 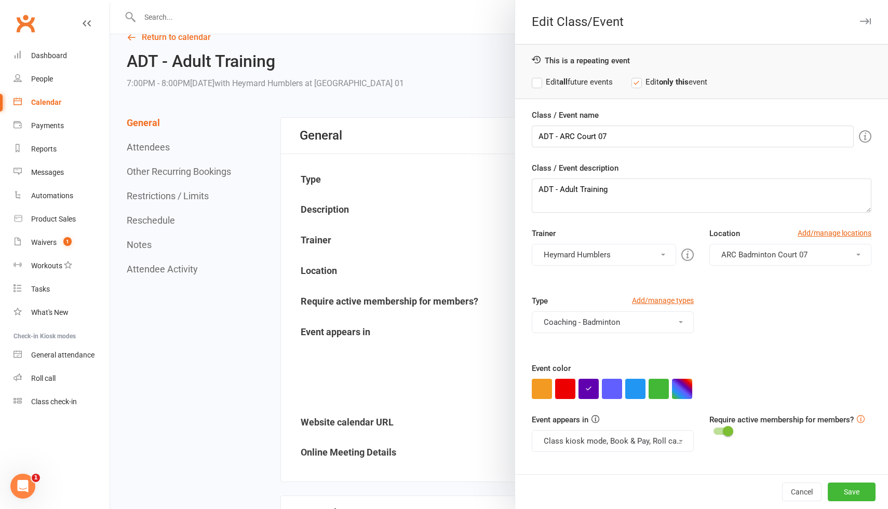 What do you see at coordinates (604, 255) in the screenshot?
I see `button: Heymard Humblers` at bounding box center [604, 255].